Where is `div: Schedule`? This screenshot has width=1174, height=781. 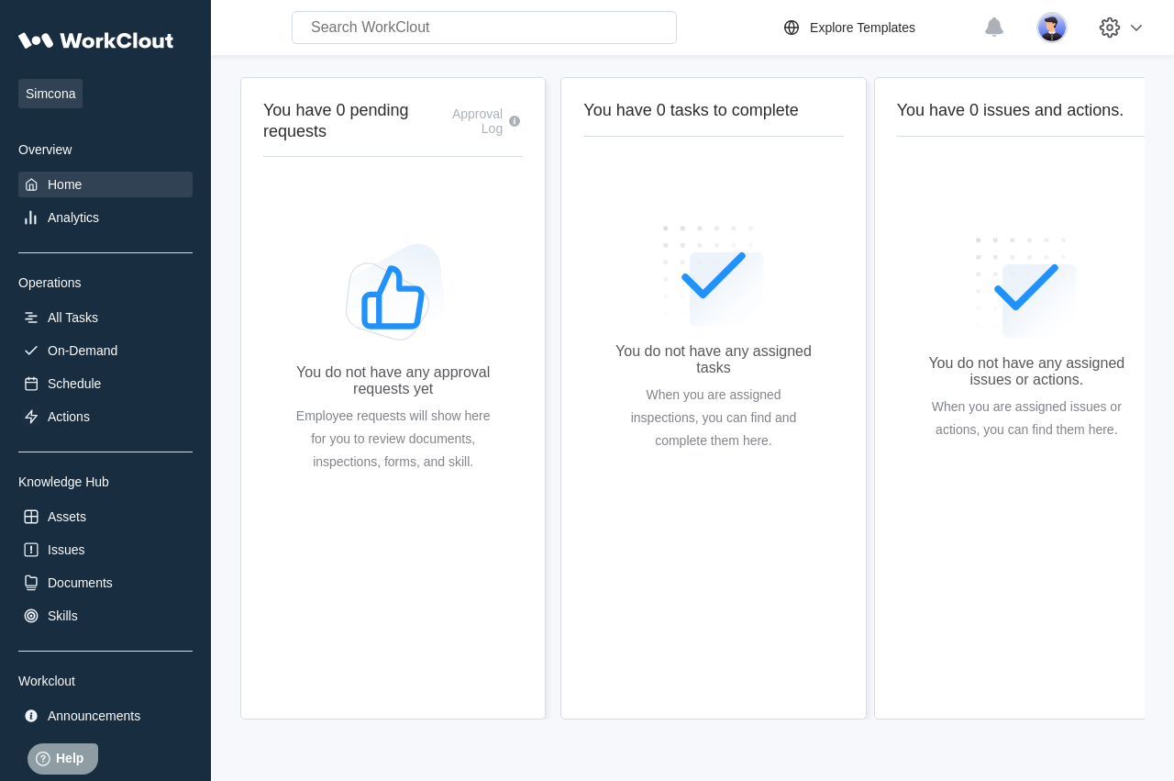
div: Schedule is located at coordinates (74, 383).